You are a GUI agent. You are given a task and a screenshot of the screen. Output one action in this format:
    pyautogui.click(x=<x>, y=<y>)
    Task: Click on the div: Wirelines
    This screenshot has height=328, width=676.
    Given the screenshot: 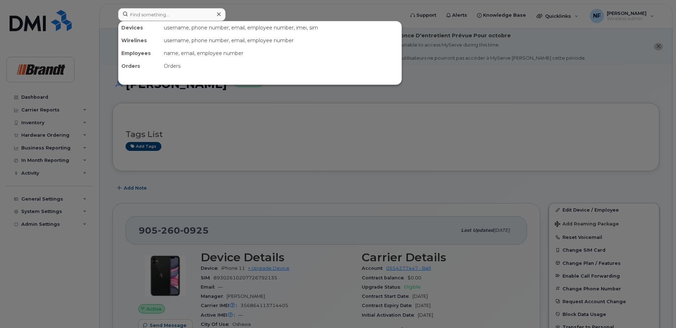 What is the action you would take?
    pyautogui.click(x=140, y=40)
    